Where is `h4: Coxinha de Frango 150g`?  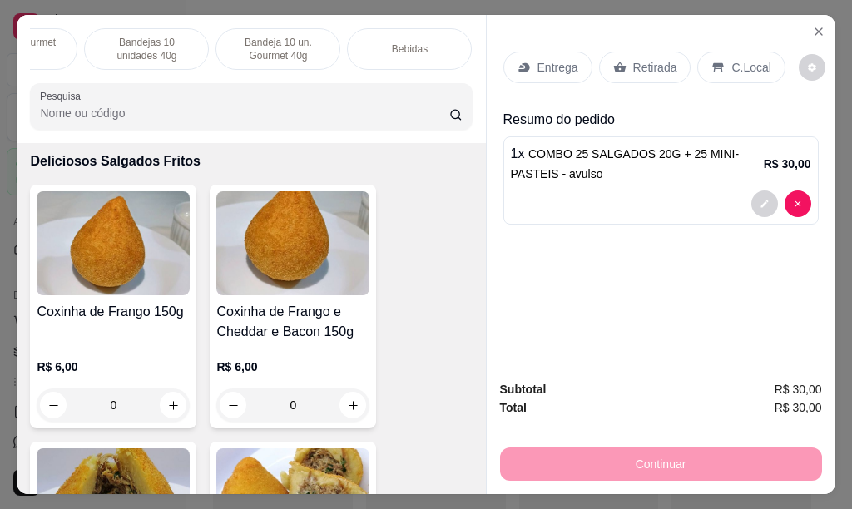 h4: Coxinha de Frango 150g is located at coordinates (113, 312).